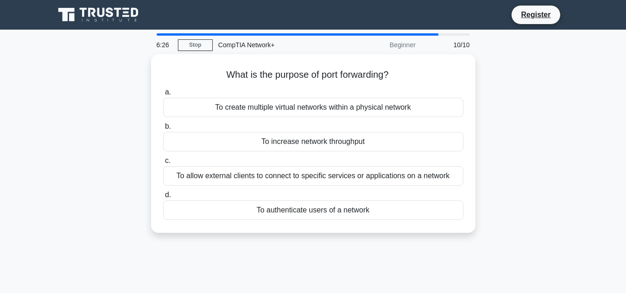 This screenshot has height=293, width=626. What do you see at coordinates (313, 75) in the screenshot?
I see `h5: What is the purpose of port forwarding?` at bounding box center [313, 75].